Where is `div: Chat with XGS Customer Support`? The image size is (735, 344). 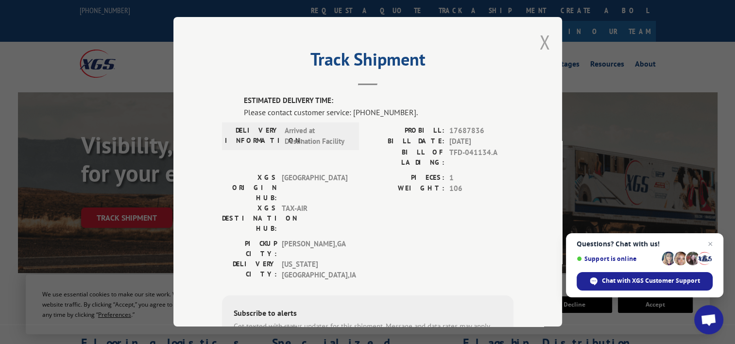
div: Chat with XGS Customer Support is located at coordinates (644, 281).